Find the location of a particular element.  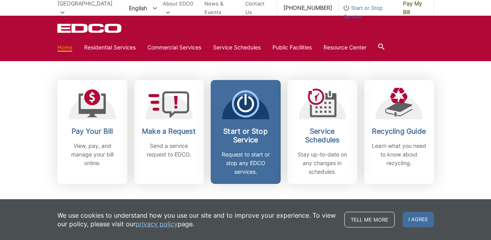

a: Commercial Services is located at coordinates (174, 48).